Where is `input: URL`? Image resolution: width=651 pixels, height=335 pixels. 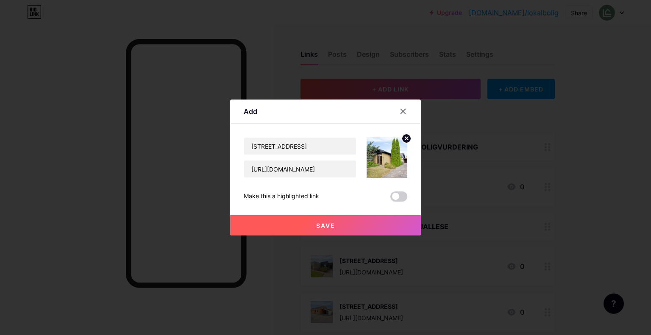
input: URL is located at coordinates (300, 169).